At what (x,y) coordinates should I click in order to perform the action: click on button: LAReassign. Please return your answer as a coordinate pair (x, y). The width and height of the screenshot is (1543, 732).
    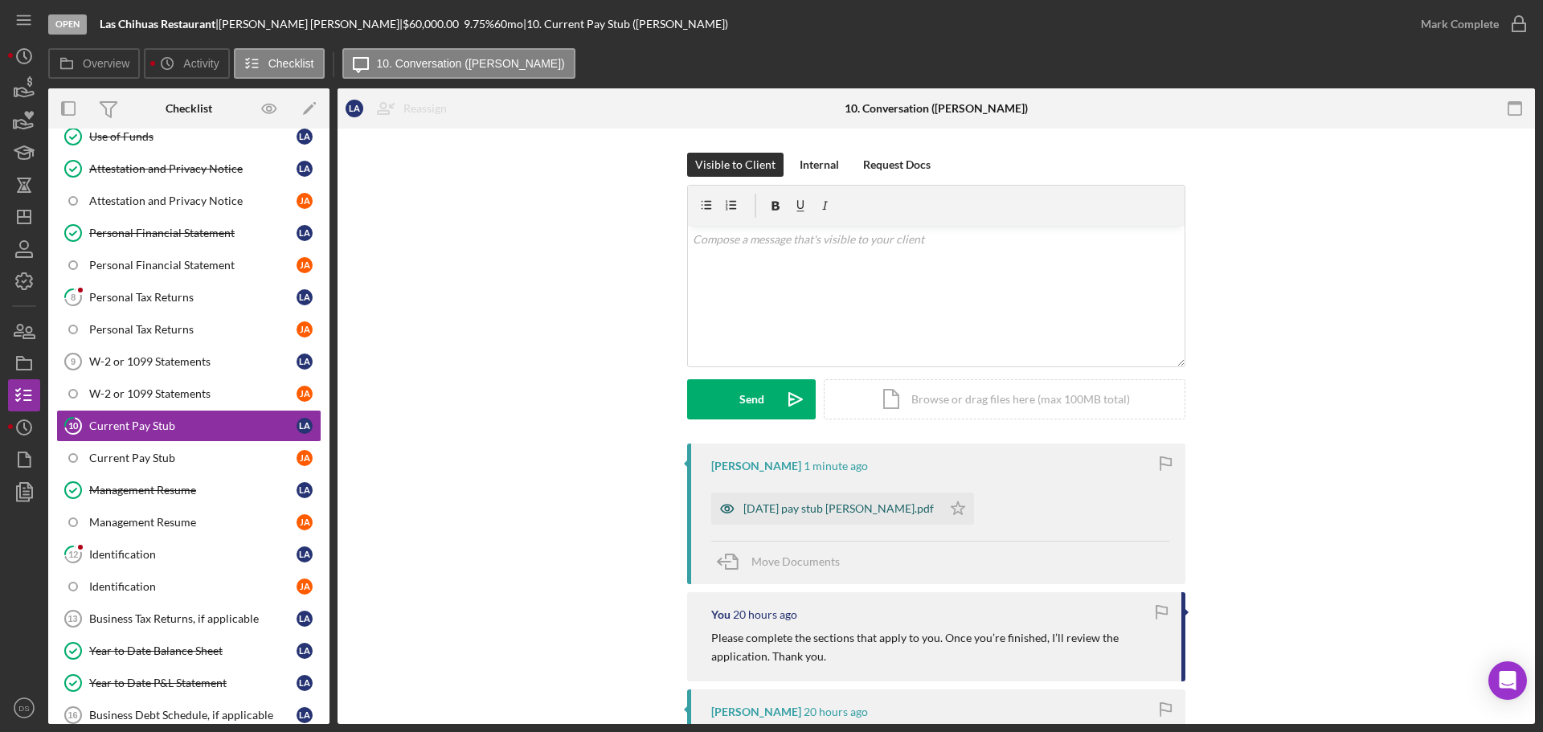
    Looking at the image, I should click on (400, 108).